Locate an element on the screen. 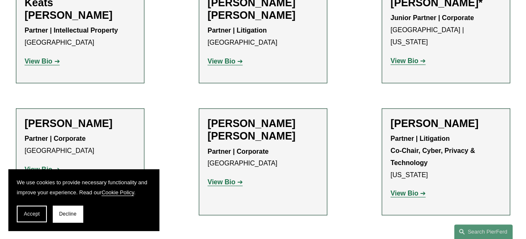 This screenshot has height=239, width=526. section: Cookie banner is located at coordinates (84, 200).